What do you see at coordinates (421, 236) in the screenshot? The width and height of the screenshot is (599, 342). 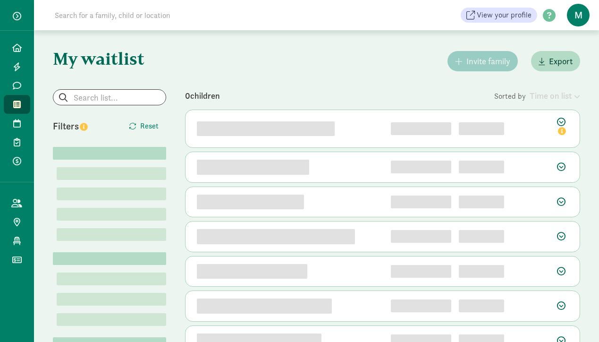 I see `div: 4` at bounding box center [421, 236].